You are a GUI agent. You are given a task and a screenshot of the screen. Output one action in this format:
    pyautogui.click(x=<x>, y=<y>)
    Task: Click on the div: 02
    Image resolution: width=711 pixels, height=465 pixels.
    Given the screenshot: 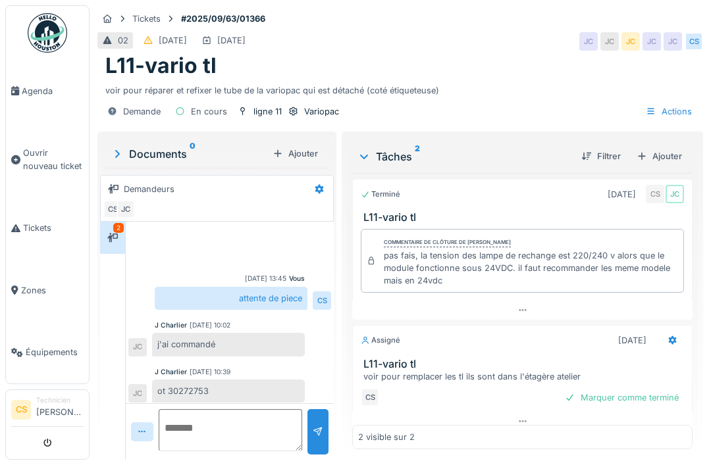 What is the action you would take?
    pyautogui.click(x=123, y=40)
    